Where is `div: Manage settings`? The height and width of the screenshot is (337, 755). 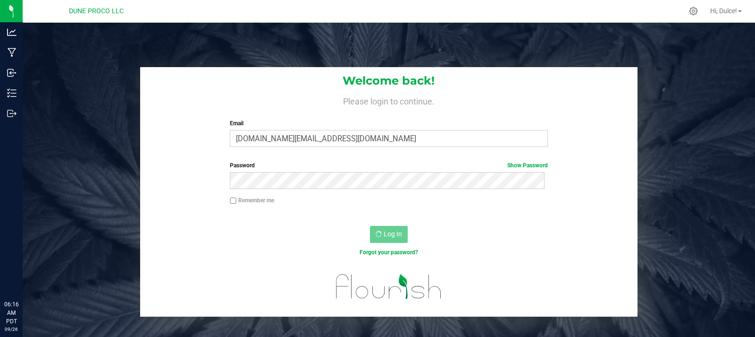 div: Manage settings is located at coordinates (693, 11).